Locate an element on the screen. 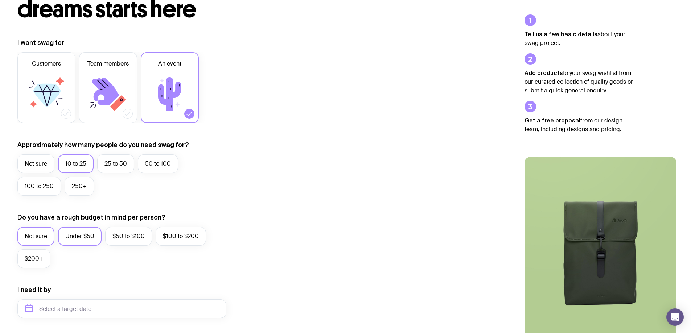 The height and width of the screenshot is (333, 691). label: 100 to 250 is located at coordinates (39, 186).